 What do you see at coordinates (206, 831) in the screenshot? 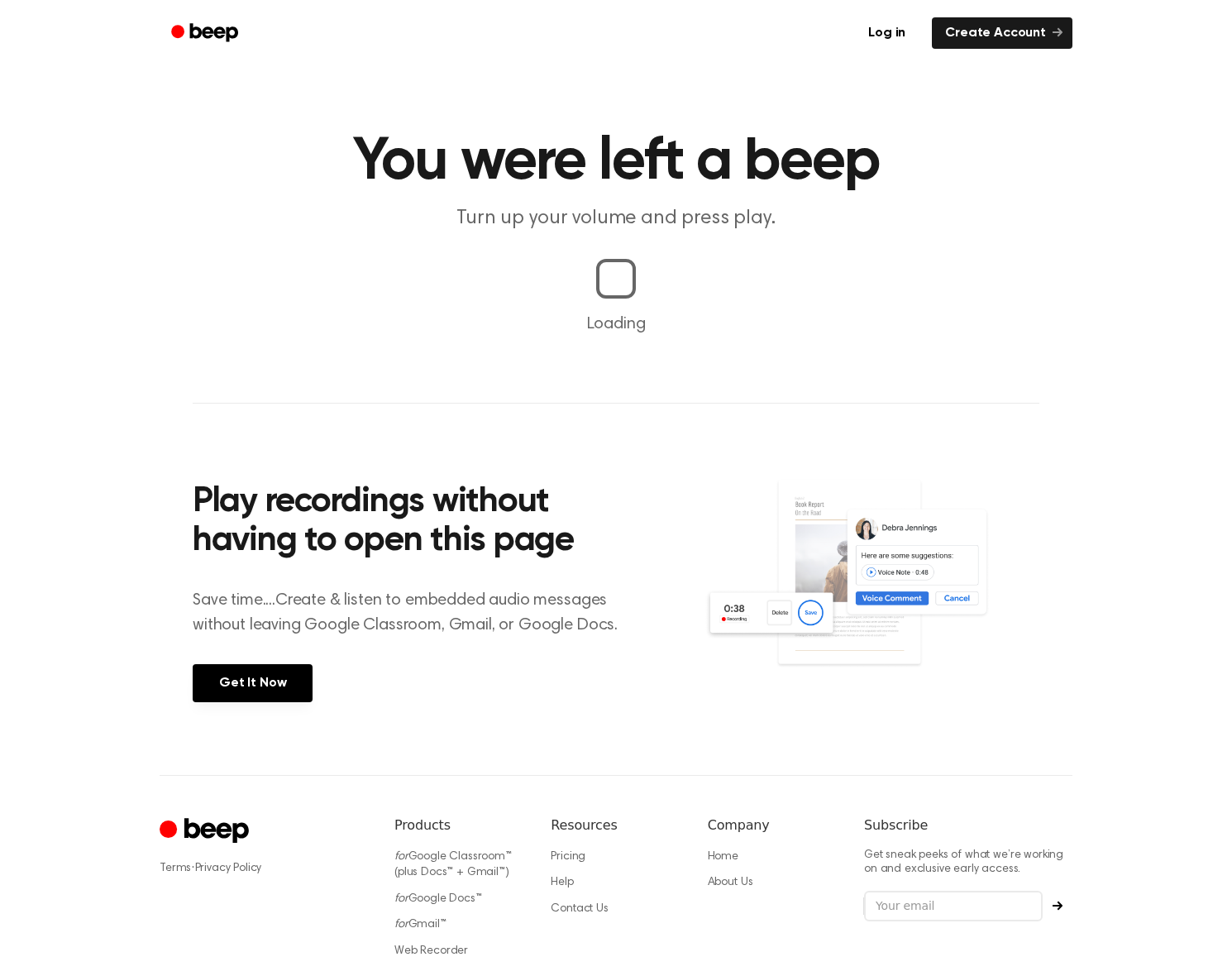
I see `a: Cruip` at bounding box center [206, 831].